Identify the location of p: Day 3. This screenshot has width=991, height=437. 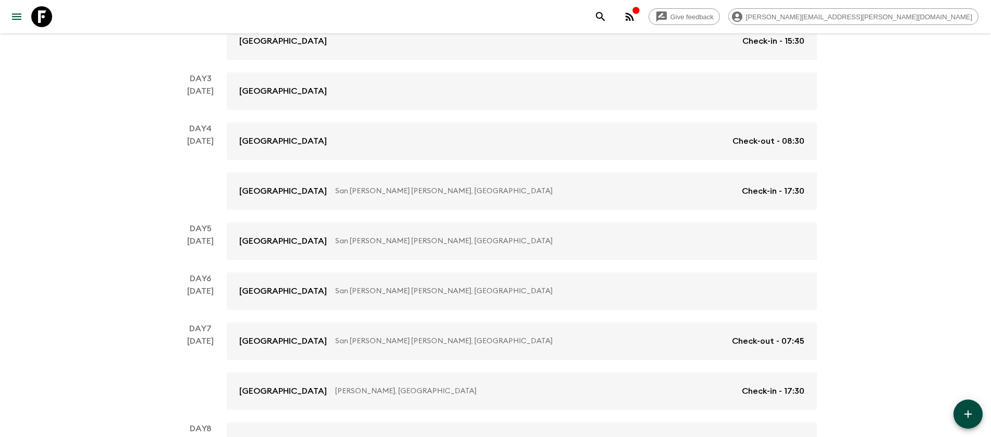
(201, 79).